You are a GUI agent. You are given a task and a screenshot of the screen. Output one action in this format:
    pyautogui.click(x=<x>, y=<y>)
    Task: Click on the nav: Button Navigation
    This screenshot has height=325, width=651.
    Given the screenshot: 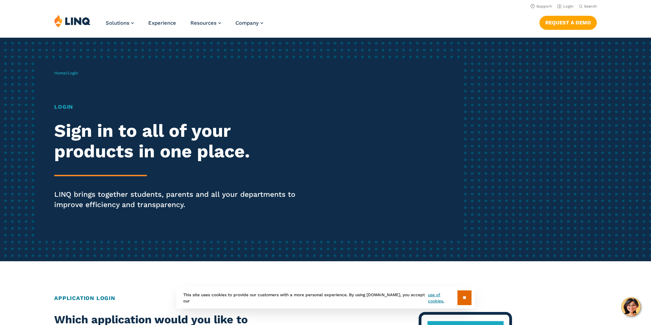 What is the action you would take?
    pyautogui.click(x=568, y=22)
    